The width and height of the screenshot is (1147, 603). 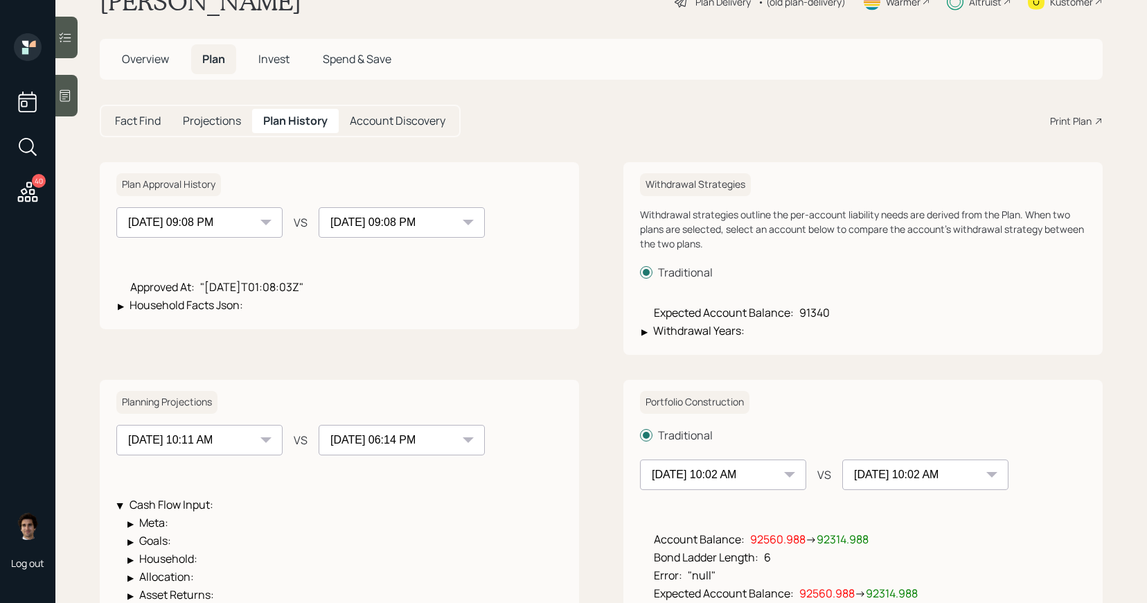 I want to click on div: Print Plan, so click(x=1071, y=121).